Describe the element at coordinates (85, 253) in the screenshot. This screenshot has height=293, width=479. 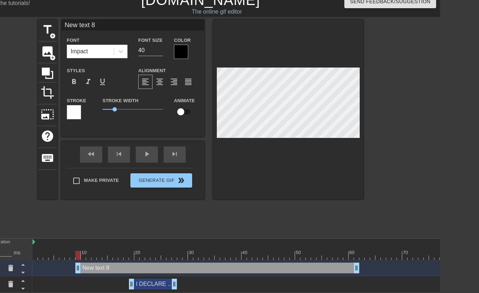
I see `div: 10` at that location.